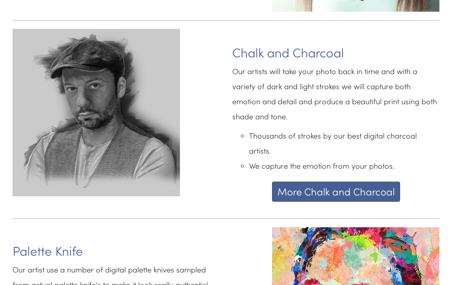 Image resolution: width=452 pixels, height=285 pixels. What do you see at coordinates (344, 166) in the screenshot?
I see `li: We capture the emotion from your photos.` at bounding box center [344, 166].